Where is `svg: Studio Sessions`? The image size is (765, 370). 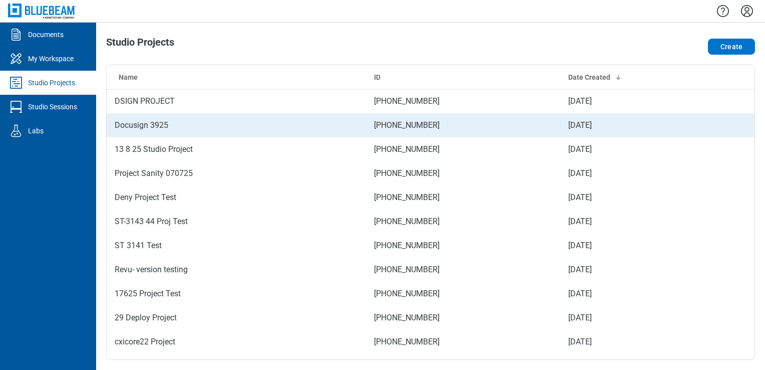
svg: Studio Sessions is located at coordinates (16, 107).